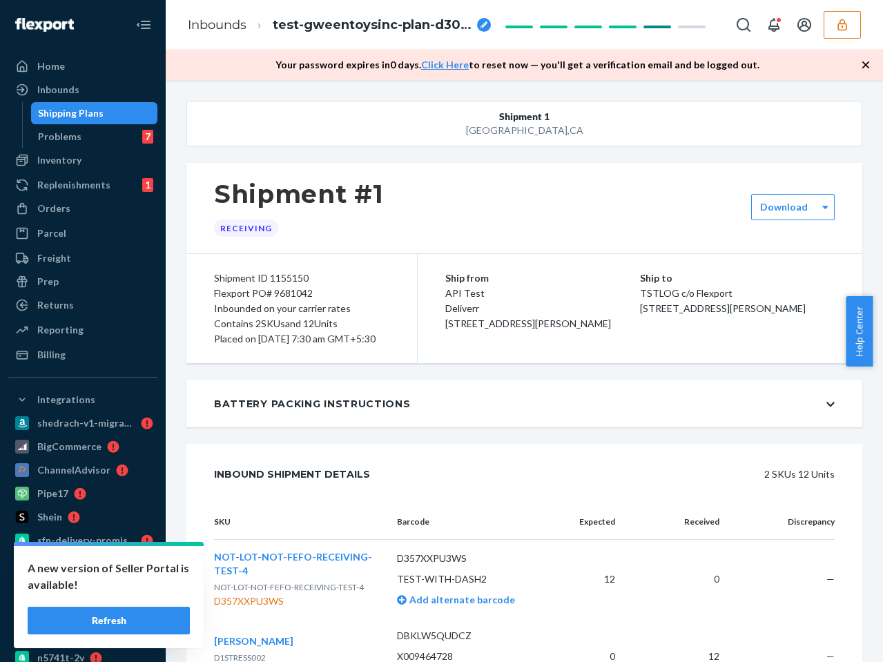 Image resolution: width=883 pixels, height=662 pixels. What do you see at coordinates (859, 331) in the screenshot?
I see `span: Help Center` at bounding box center [859, 331].